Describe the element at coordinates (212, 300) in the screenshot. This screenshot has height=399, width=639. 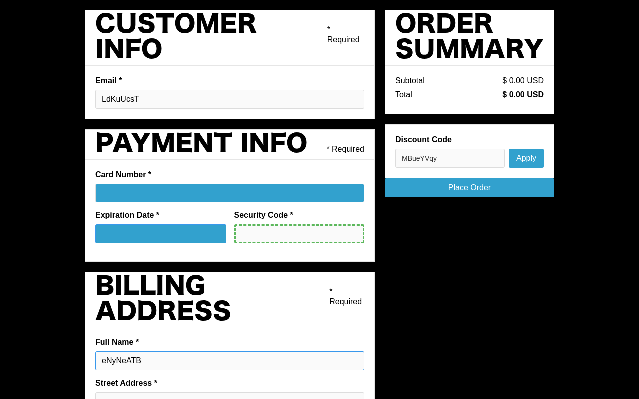
I see `h2: Billing Address` at that location.